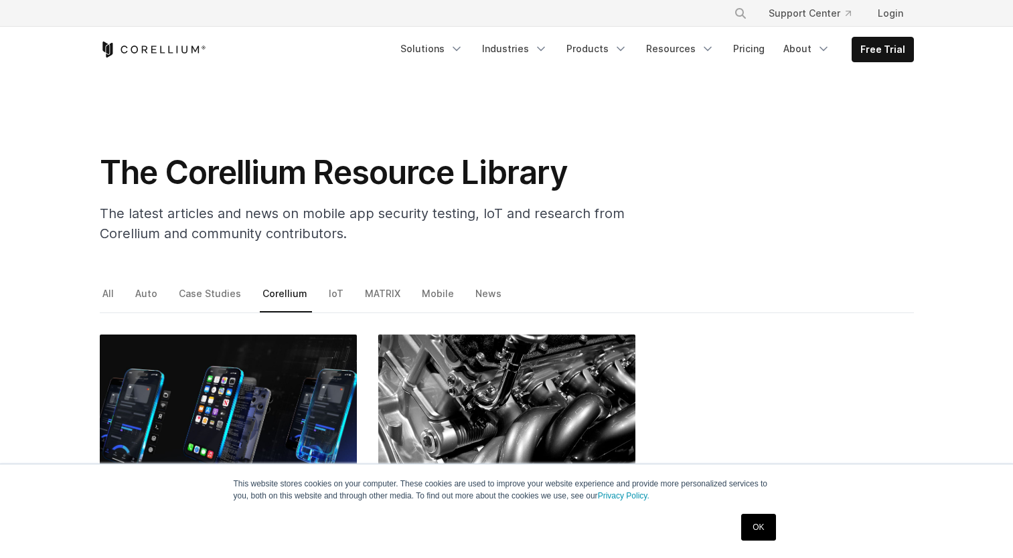 The width and height of the screenshot is (1013, 558). I want to click on a: Corellium, so click(286, 299).